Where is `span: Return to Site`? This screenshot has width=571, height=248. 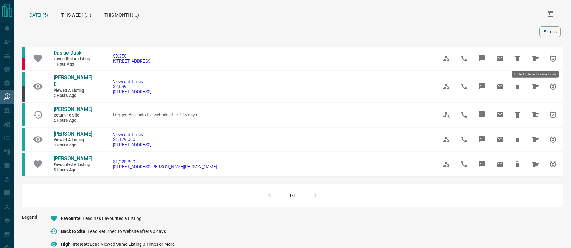 span: Return to Site is located at coordinates (73, 115).